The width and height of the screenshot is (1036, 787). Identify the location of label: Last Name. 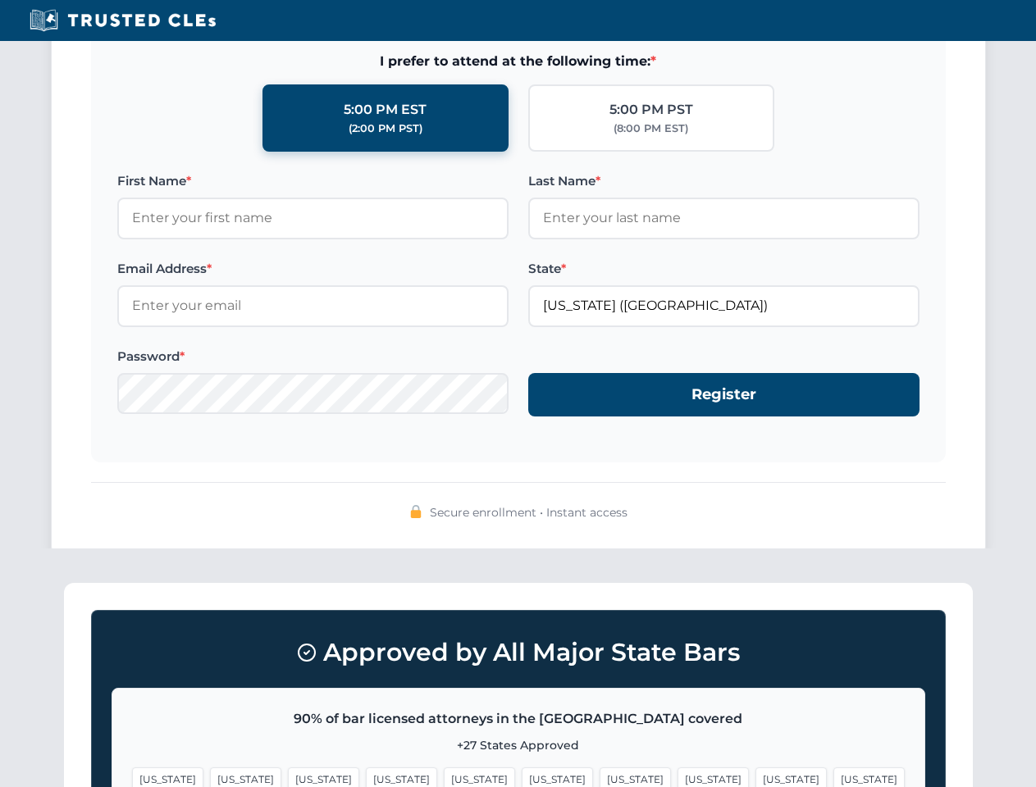
(724, 181).